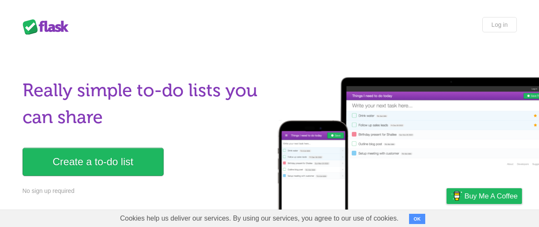 The image size is (539, 227). I want to click on a: Buy me a coffee, so click(484, 196).